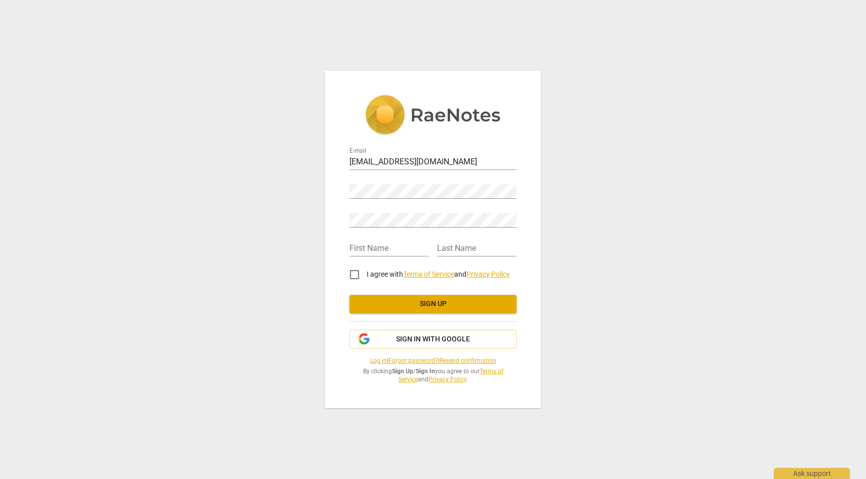 The image size is (866, 479). Describe the element at coordinates (413, 361) in the screenshot. I see `a: Forgot password?` at that location.